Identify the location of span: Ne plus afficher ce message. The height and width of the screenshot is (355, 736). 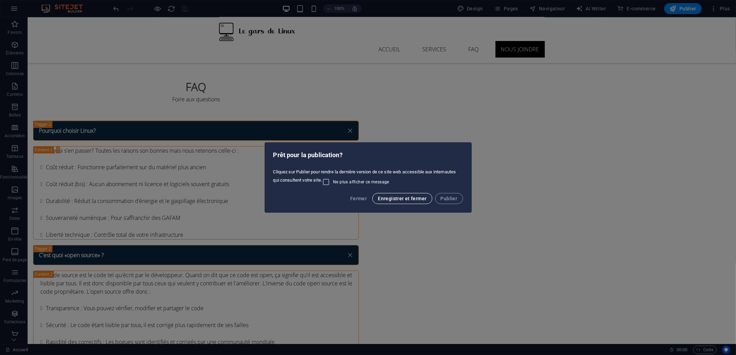
(361, 182).